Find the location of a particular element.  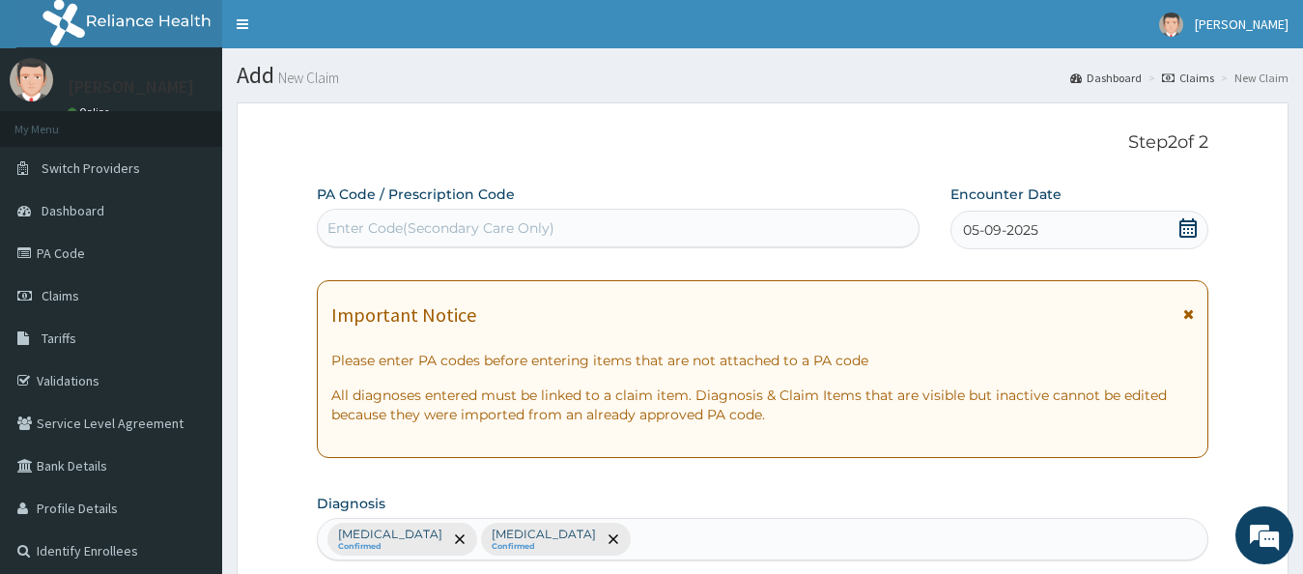

label: PA Code / Prescription Code is located at coordinates (415, 194).